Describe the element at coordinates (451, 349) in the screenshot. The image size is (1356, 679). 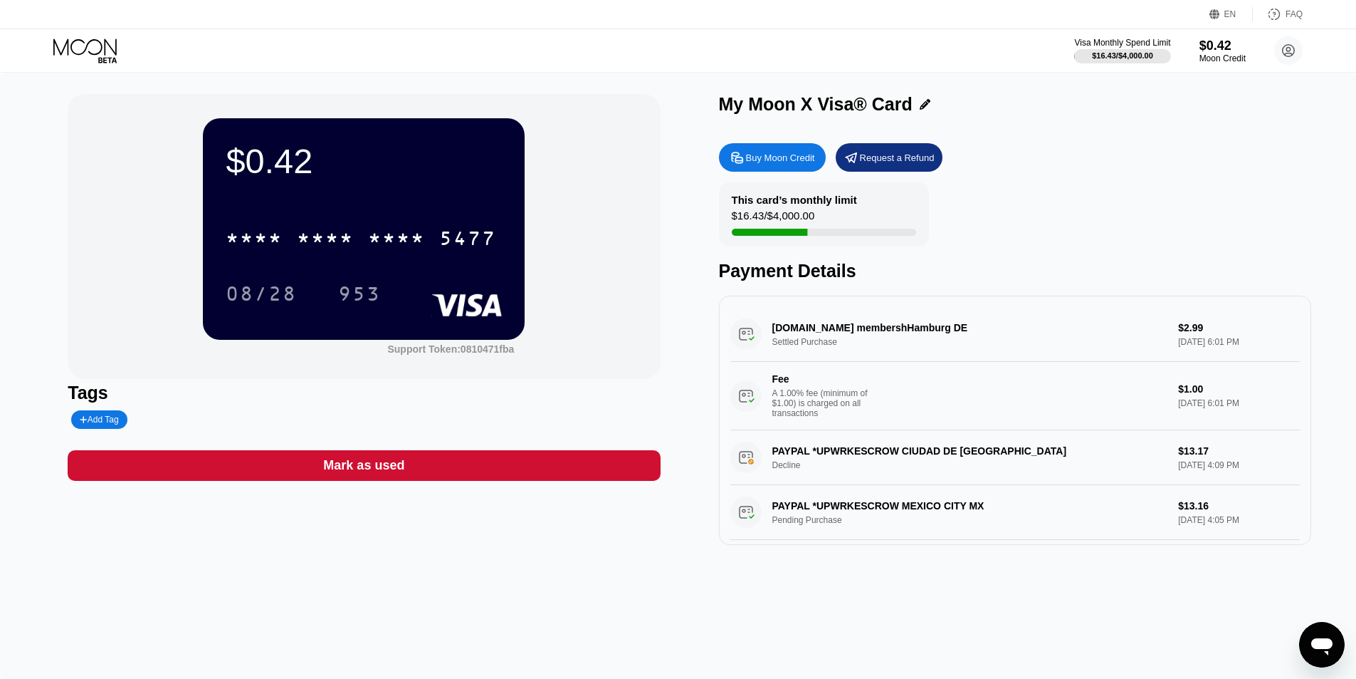
I see `div: Support Token:0810471fba` at that location.